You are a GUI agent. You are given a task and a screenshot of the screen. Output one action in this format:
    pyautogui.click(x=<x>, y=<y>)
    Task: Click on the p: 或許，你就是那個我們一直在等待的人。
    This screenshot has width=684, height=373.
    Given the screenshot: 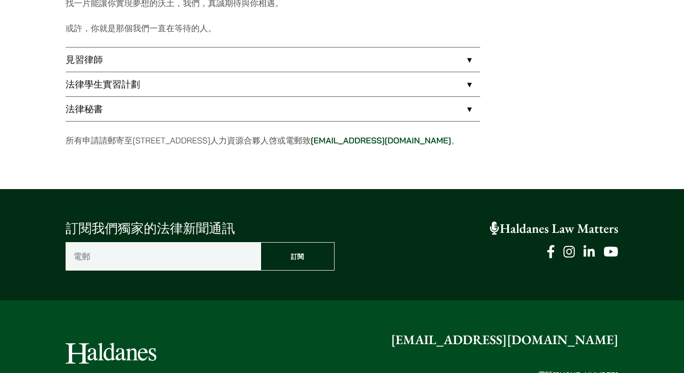 What is the action you would take?
    pyautogui.click(x=273, y=28)
    